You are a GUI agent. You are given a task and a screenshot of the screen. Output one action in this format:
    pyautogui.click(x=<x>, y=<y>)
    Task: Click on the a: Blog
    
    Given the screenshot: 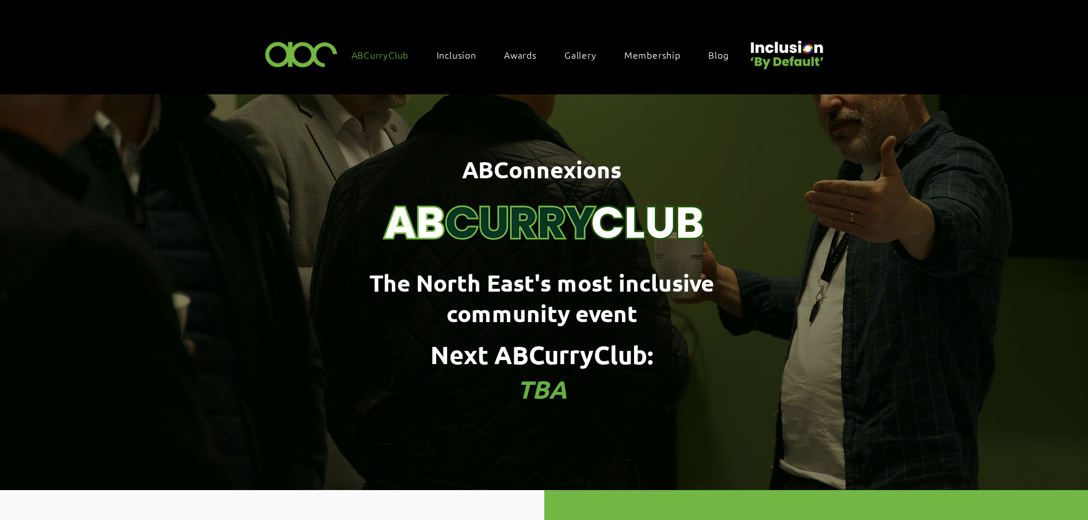 What is the action you would take?
    pyautogui.click(x=724, y=55)
    